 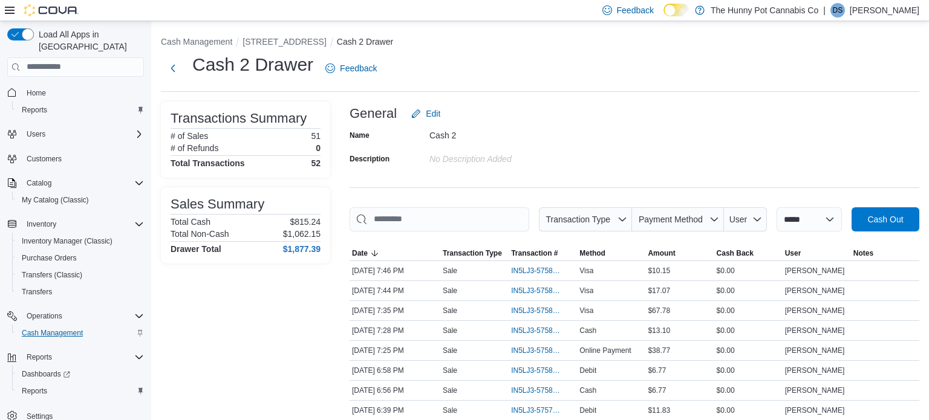 I want to click on button: Payment Method, so click(x=678, y=219).